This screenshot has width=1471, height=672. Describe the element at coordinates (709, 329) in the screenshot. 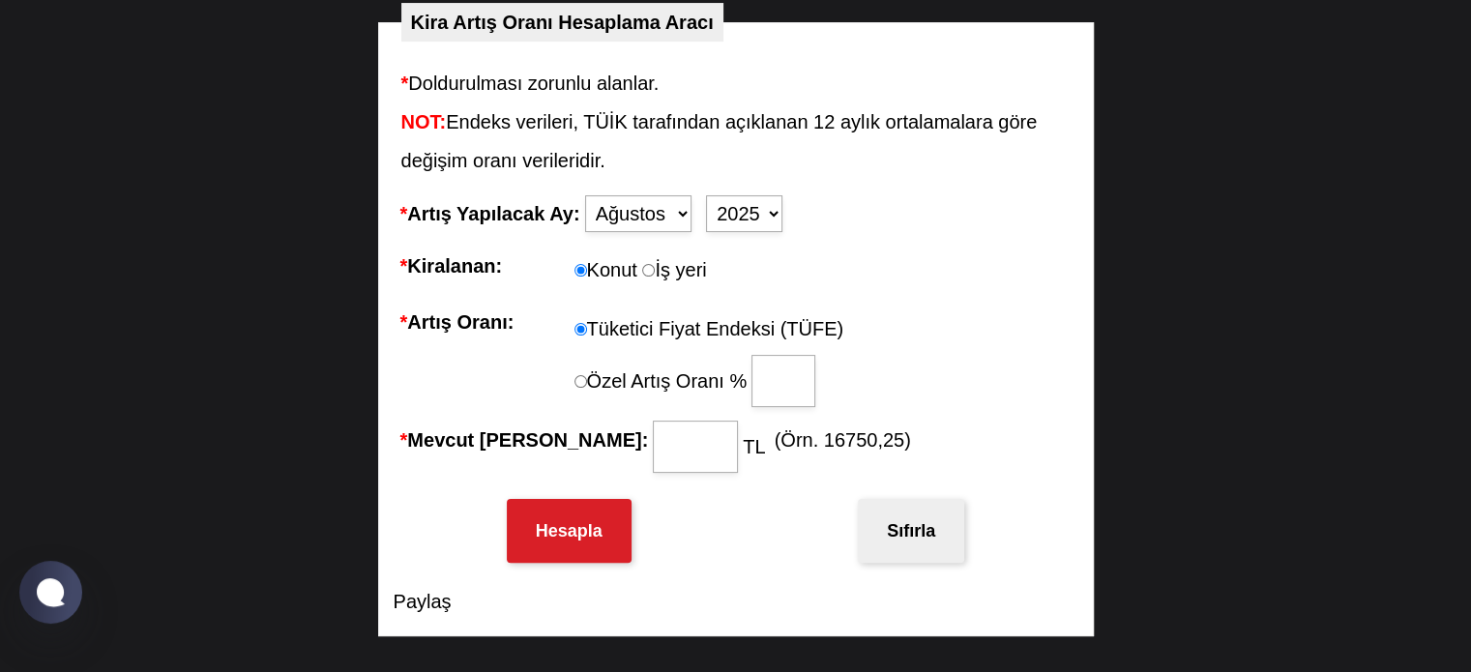

I see `label: Tüketici Fiyat Endeksi (TÜFE)` at that location.